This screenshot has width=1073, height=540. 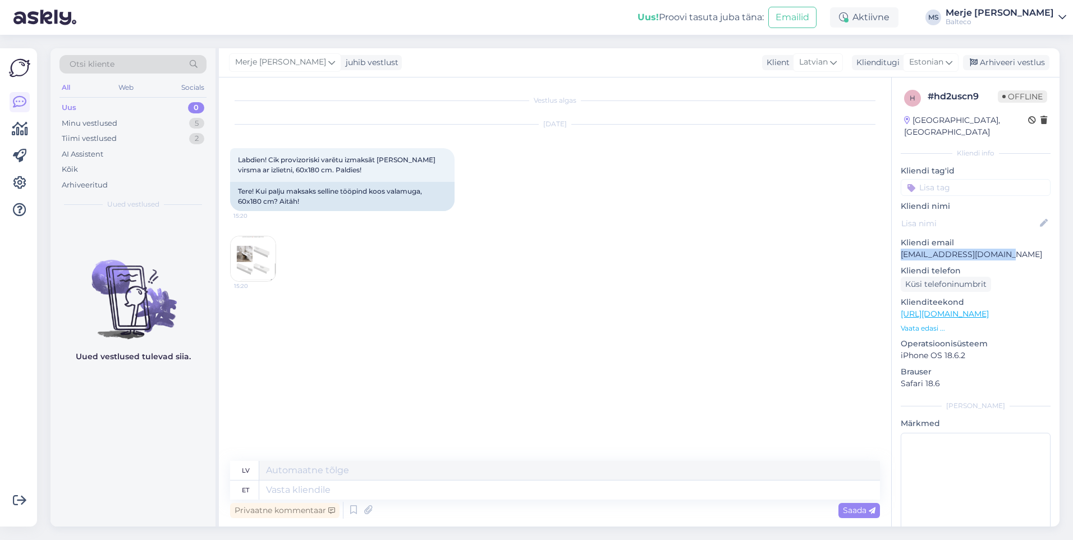 I want to click on img: No chats, so click(x=133, y=290).